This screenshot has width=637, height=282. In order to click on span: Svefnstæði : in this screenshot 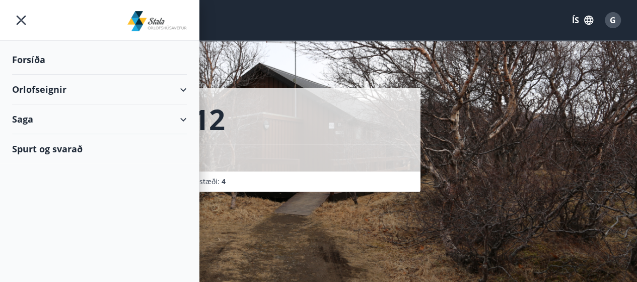, I will do `click(203, 181)`.